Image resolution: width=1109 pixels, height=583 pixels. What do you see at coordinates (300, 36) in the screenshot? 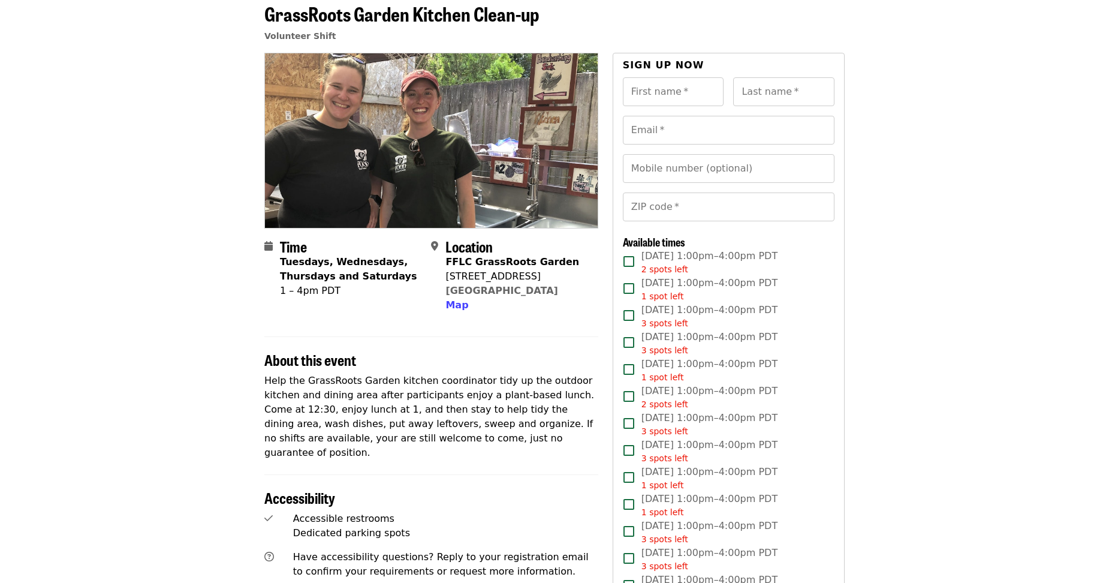
I see `a: Volunteer Shift` at bounding box center [300, 36].